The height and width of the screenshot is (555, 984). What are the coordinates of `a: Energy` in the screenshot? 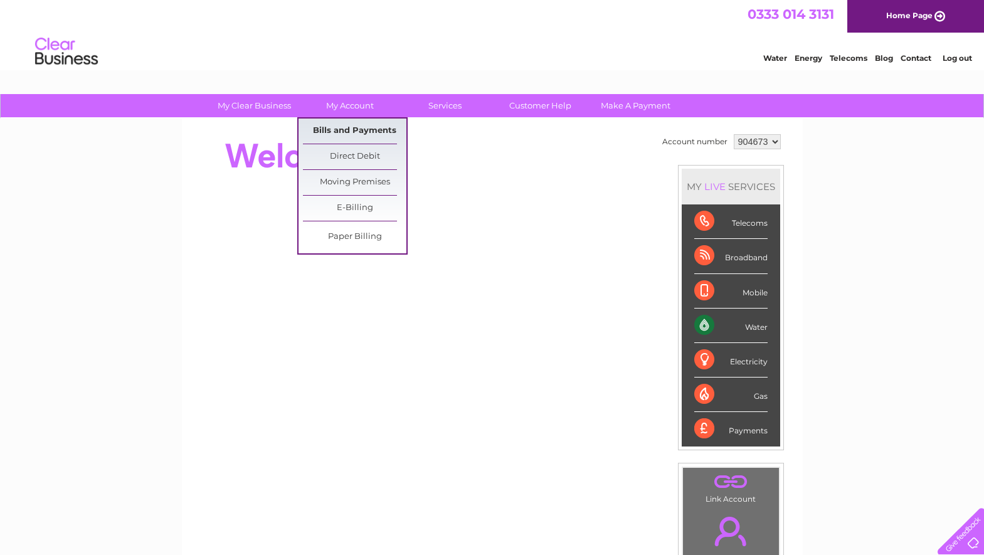 It's located at (809, 58).